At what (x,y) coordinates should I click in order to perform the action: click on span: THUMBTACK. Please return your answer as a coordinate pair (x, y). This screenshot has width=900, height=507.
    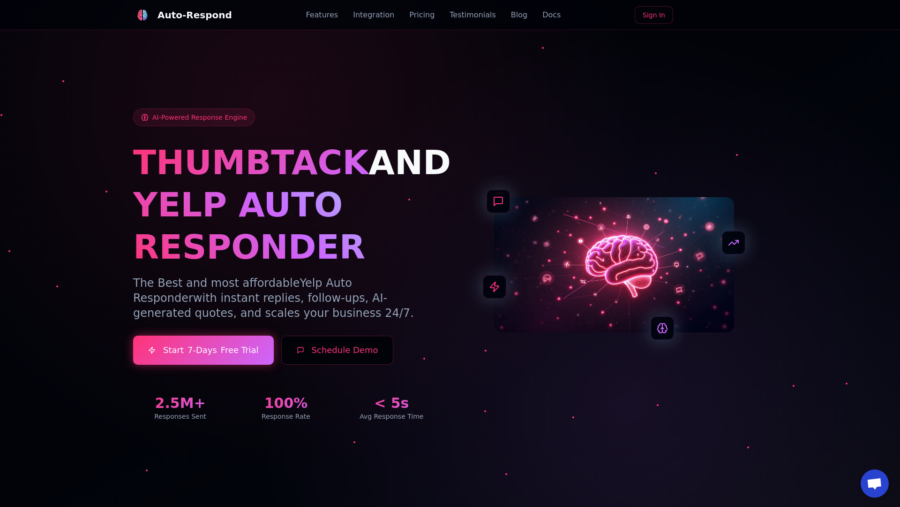
    Looking at the image, I should click on (251, 162).